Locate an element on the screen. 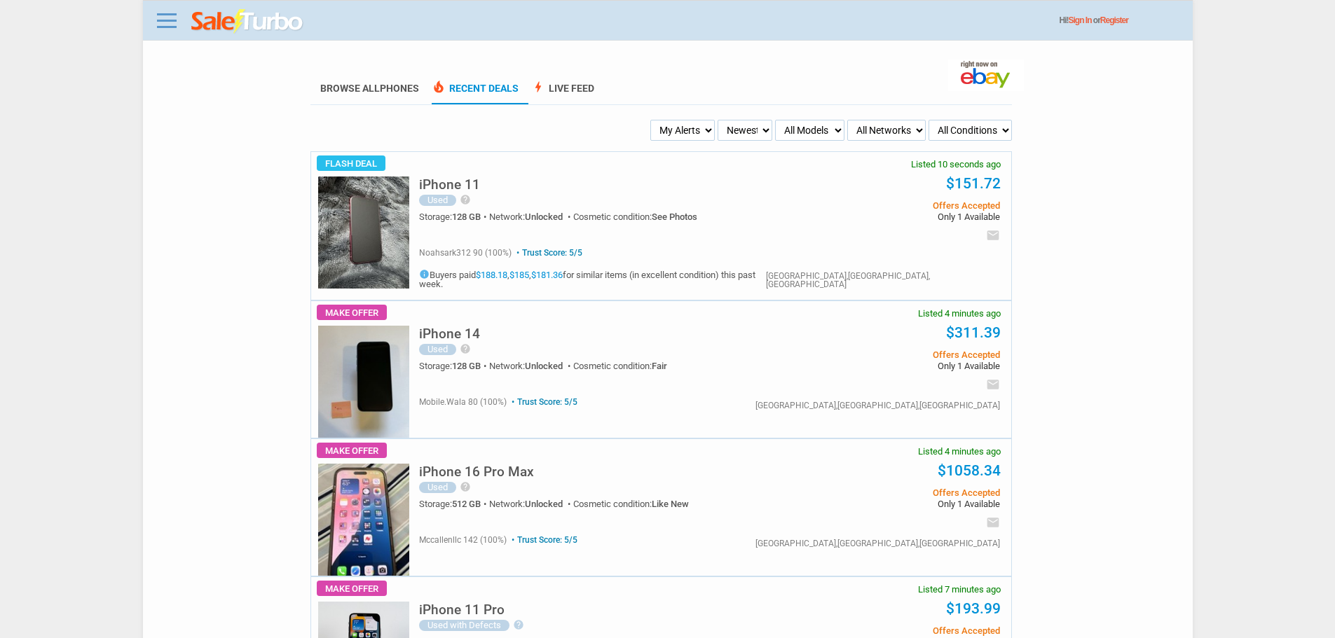 Image resolution: width=1335 pixels, height=638 pixels. a: iPhone 11 Pro is located at coordinates (462, 611).